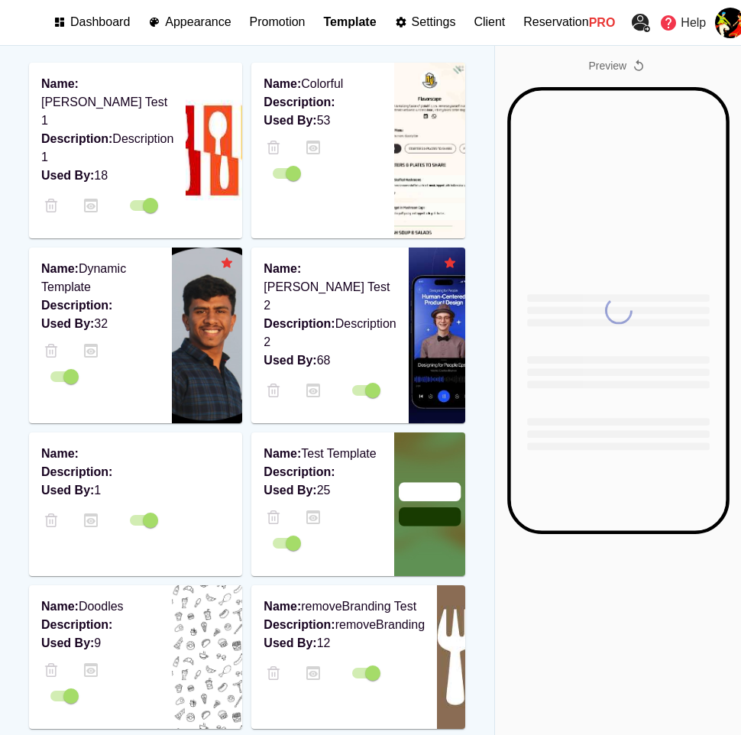 Image resolution: width=741 pixels, height=735 pixels. What do you see at coordinates (434, 22) in the screenshot?
I see `p: Settings` at bounding box center [434, 22].